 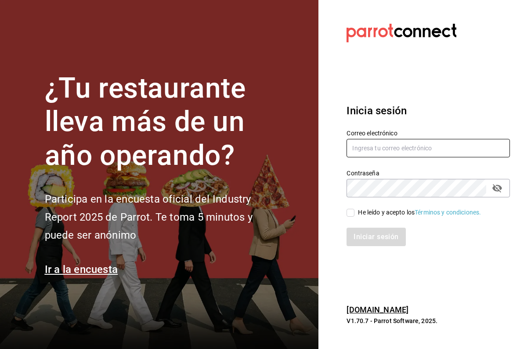 I want to click on h1: ¿Tu restaurante lleva más de un año operando?, so click(x=163, y=122).